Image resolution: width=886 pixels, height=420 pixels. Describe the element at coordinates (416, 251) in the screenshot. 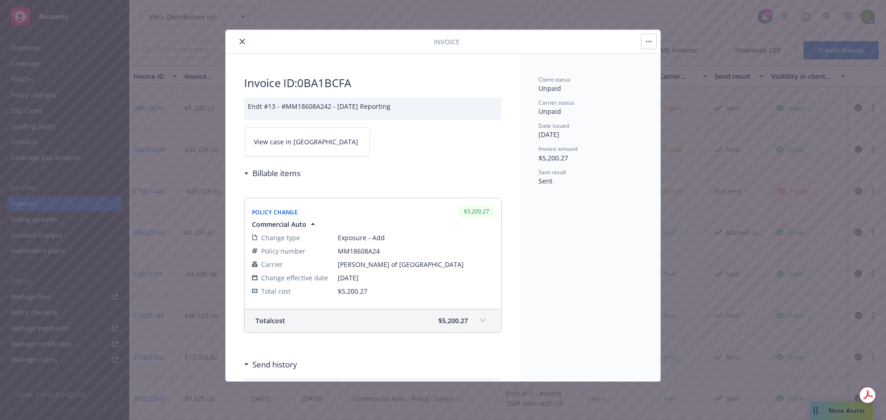

I see `span: MM18608A24` at that location.